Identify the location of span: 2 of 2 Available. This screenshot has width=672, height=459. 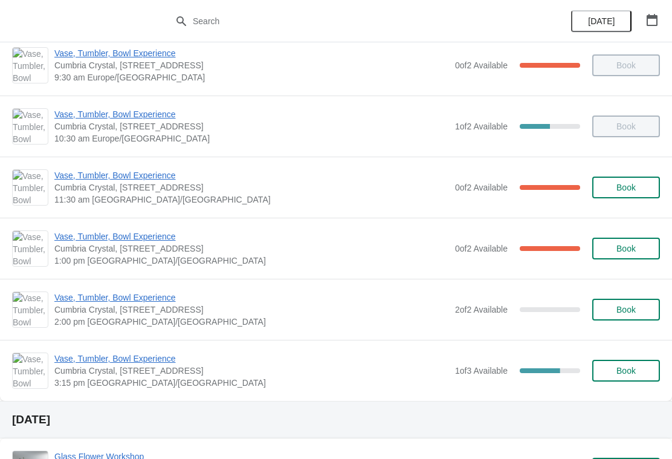
(481, 310).